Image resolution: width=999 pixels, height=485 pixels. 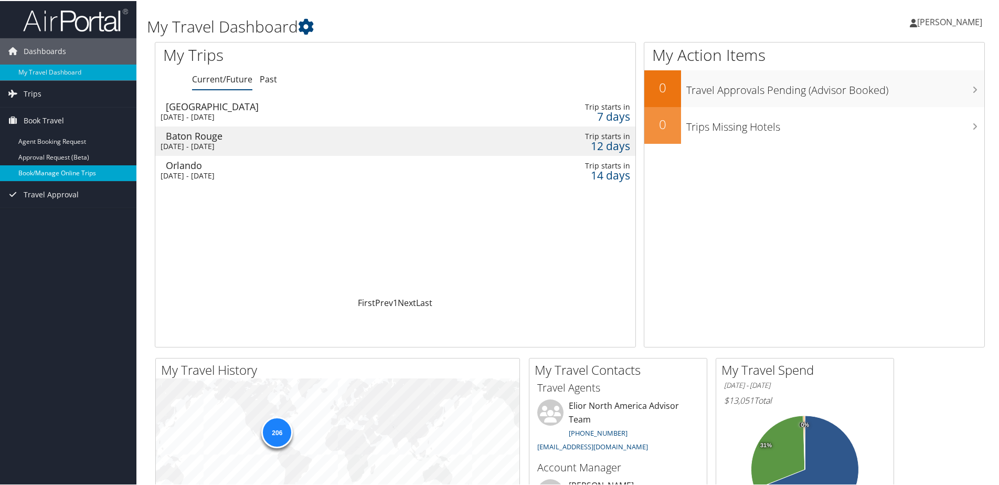 I want to click on h1: My Action Items, so click(x=814, y=54).